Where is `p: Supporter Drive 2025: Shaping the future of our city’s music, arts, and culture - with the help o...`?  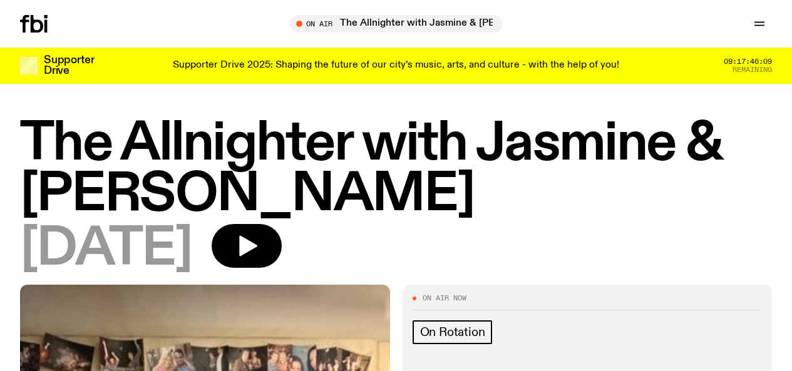 p: Supporter Drive 2025: Shaping the future of our city’s music, arts, and culture - with the help o... is located at coordinates (396, 66).